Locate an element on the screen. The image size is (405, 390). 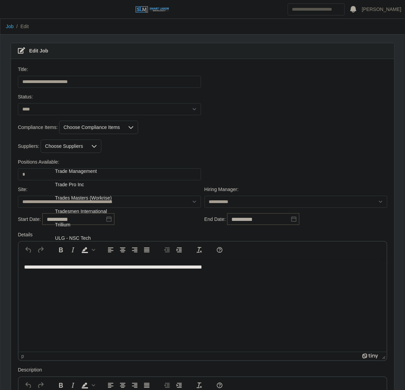
button: Help is located at coordinates (219, 250).